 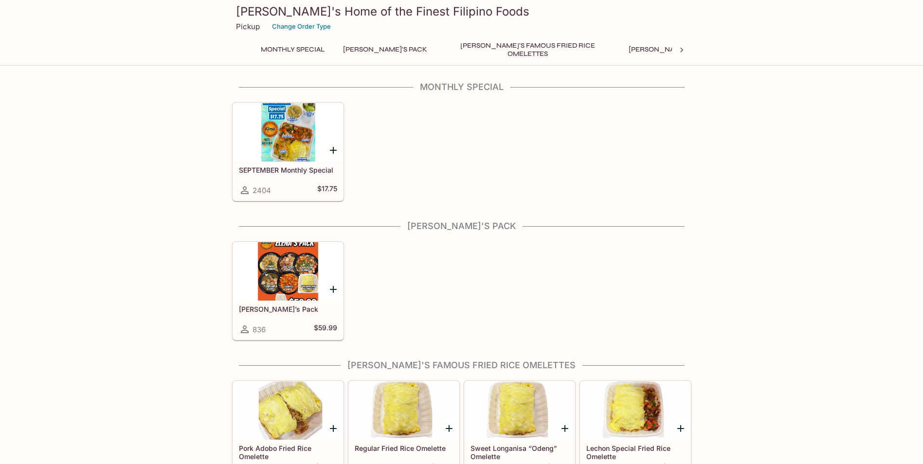 What do you see at coordinates (404, 448) in the screenshot?
I see `h5: Regular Fried Rice Omelette` at bounding box center [404, 448].